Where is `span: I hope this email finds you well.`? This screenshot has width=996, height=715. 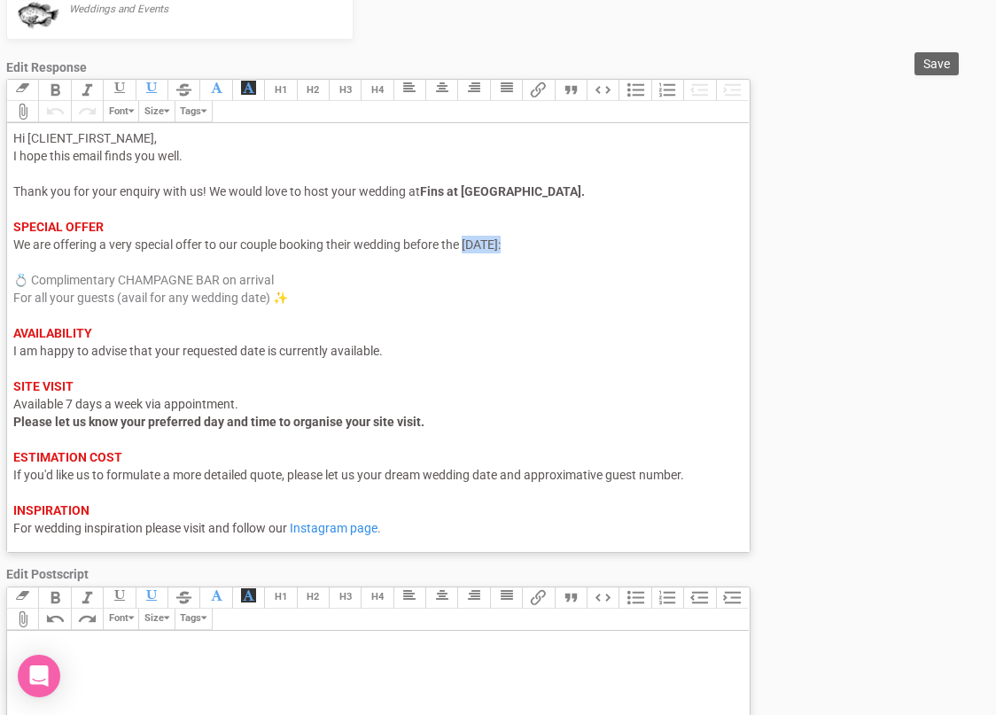
span: I hope this email finds you well. is located at coordinates (97, 156).